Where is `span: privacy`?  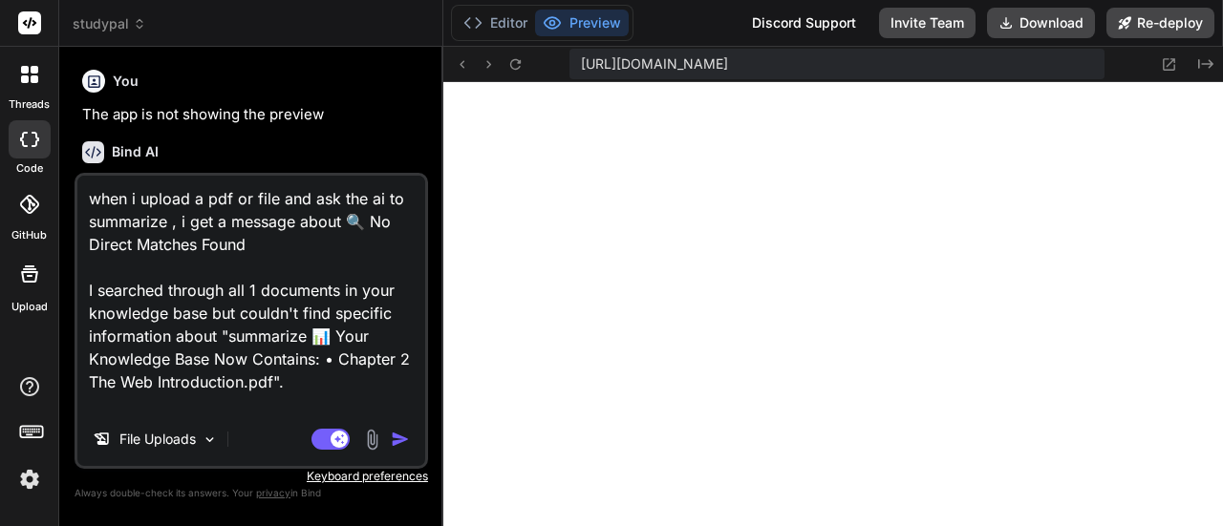
span: privacy is located at coordinates (273, 493).